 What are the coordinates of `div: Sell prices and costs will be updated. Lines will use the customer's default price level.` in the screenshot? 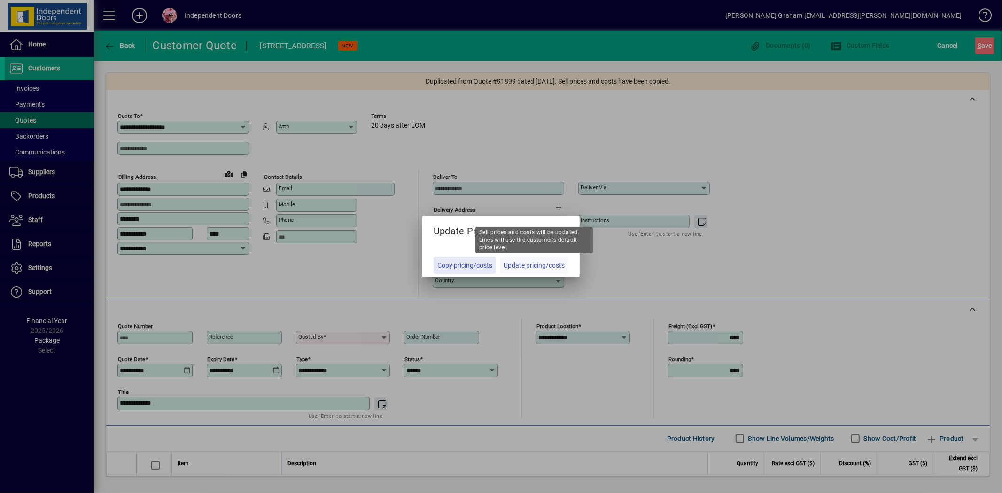 It's located at (534, 240).